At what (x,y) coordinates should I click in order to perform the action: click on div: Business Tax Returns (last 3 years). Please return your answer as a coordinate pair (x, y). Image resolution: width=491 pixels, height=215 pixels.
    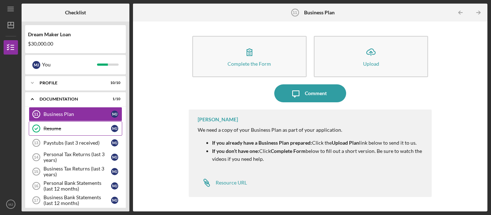
    Looking at the image, I should click on (77, 172).